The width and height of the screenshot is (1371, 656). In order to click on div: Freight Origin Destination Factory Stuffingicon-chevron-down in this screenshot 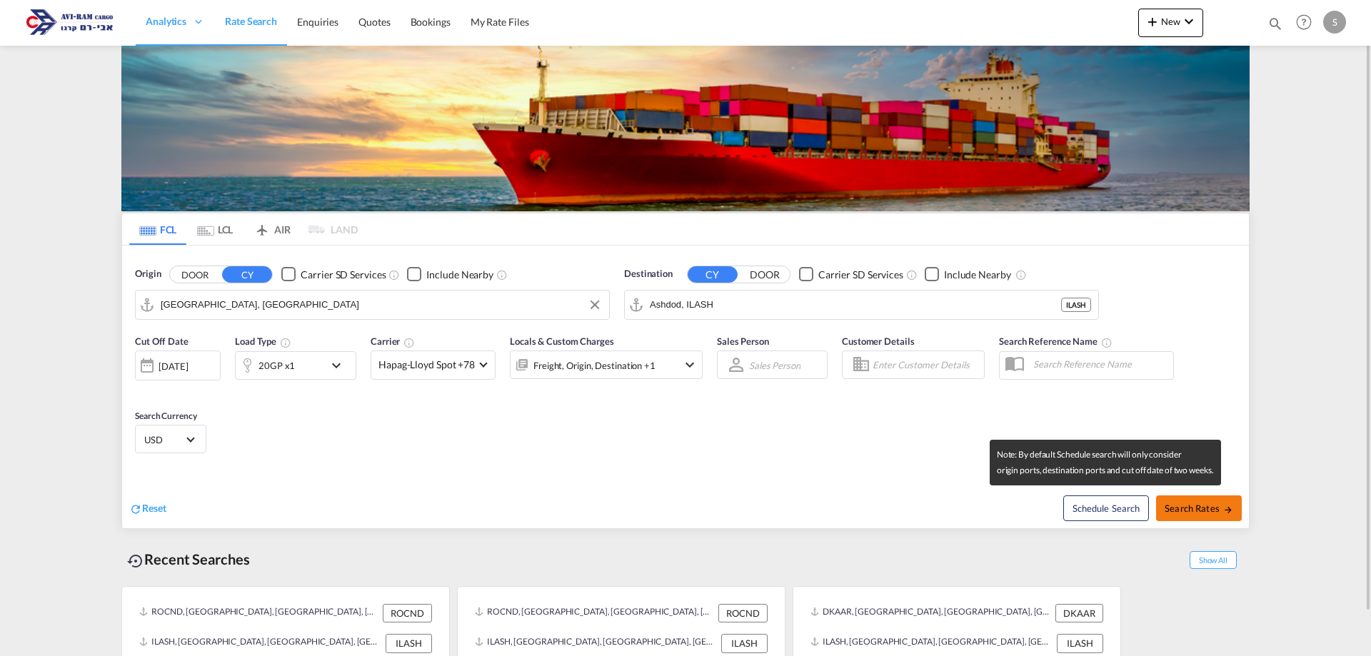, I will do `click(606, 365)`.